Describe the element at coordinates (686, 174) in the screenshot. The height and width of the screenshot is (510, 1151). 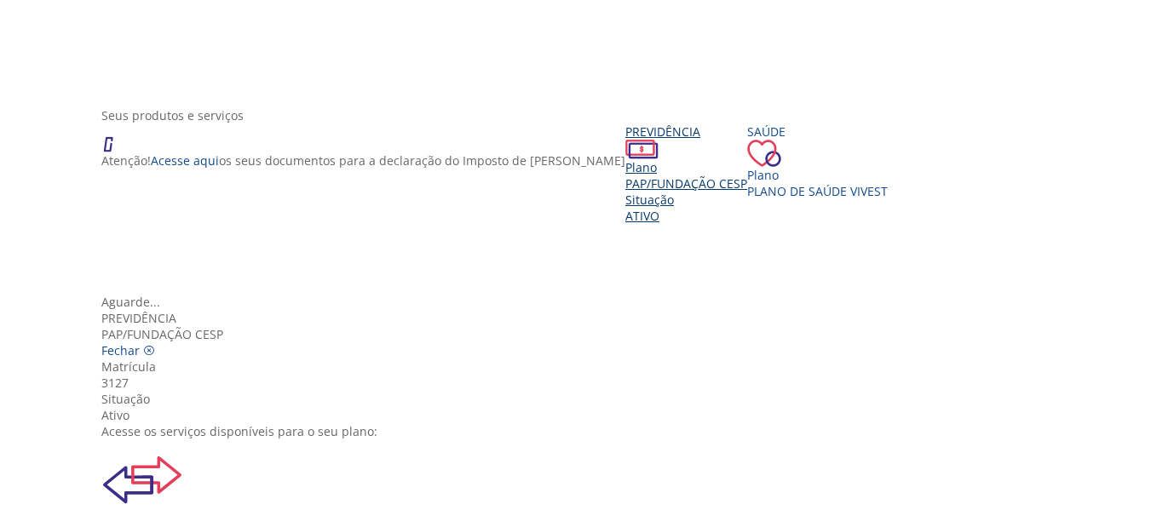
I see `a: Previdência PlanoPAP/Fundação CESP SituaçãoAtivo` at that location.